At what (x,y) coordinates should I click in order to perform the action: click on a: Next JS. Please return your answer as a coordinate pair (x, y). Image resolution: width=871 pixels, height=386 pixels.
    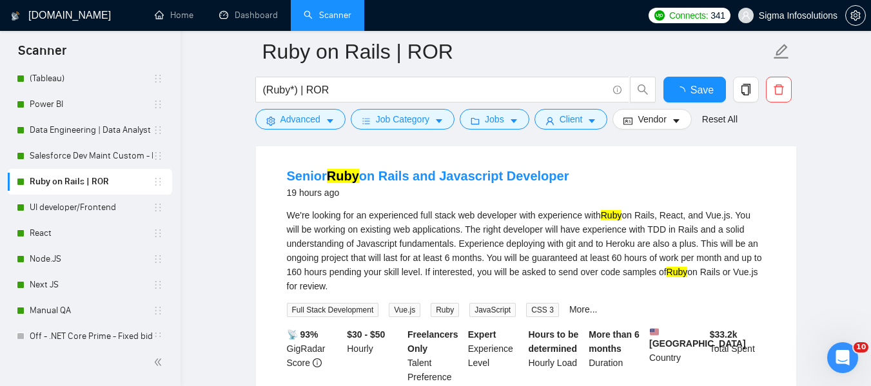
    Looking at the image, I should click on (91, 285).